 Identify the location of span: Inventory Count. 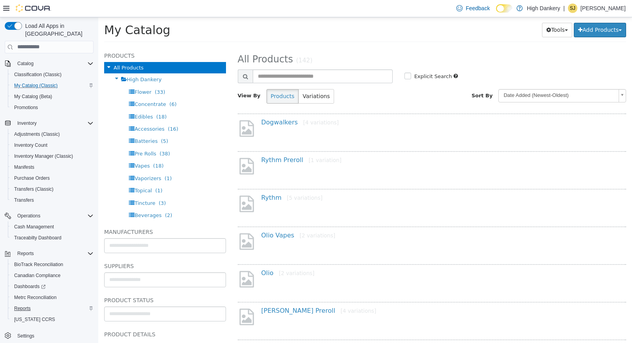
(31, 145).